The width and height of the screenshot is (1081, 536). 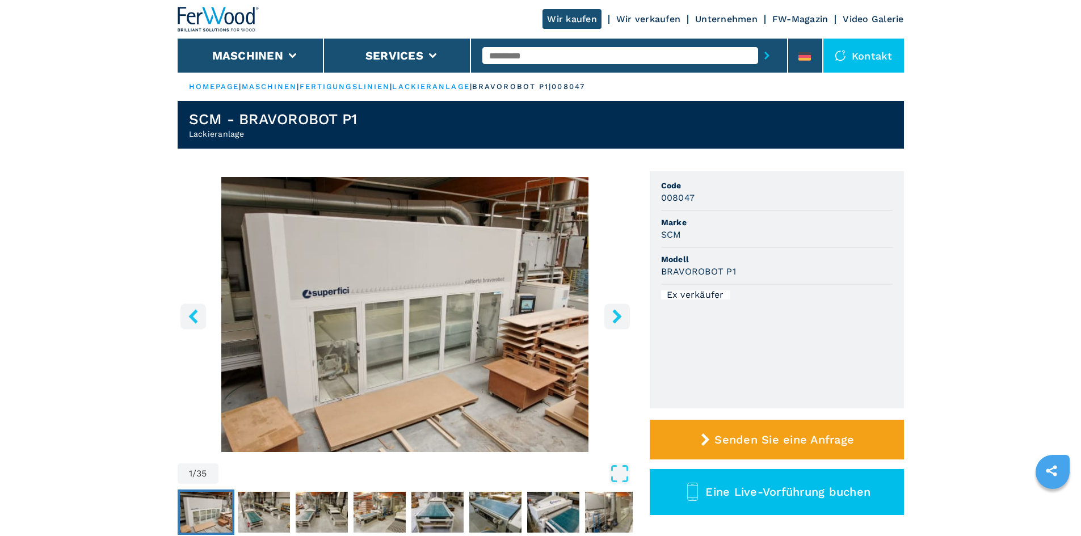 I want to click on button: Senden Sie eine Anfrage, so click(x=777, y=440).